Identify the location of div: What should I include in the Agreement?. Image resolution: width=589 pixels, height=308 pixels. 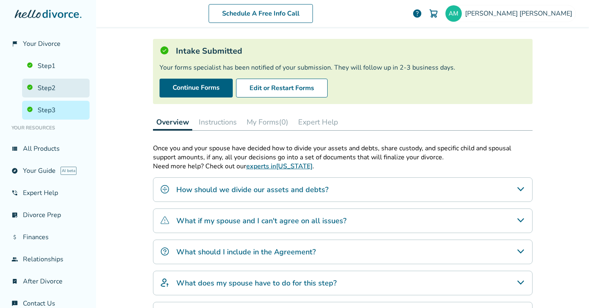
(343, 252).